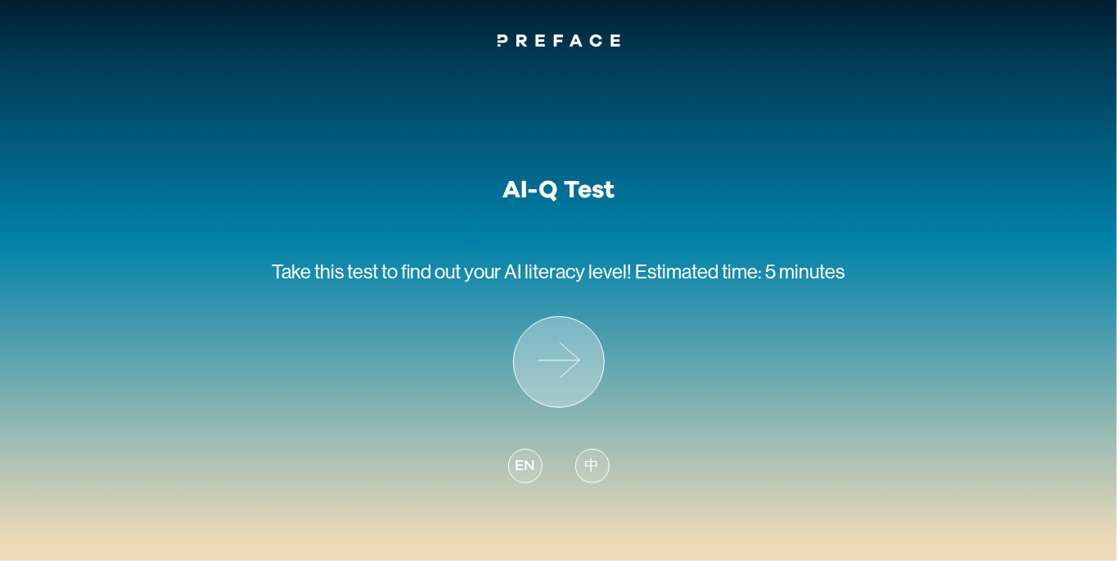  Describe the element at coordinates (741, 271) in the screenshot. I see `span: Estimated time: 5 minutes` at that location.